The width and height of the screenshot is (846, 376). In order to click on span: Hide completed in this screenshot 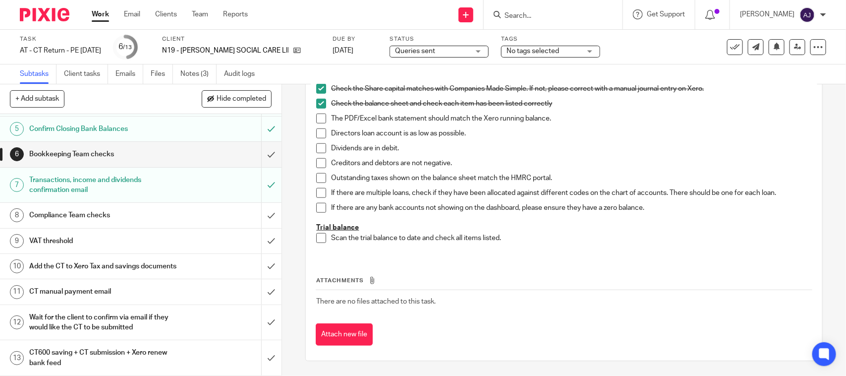, I will do `click(242, 99)`.